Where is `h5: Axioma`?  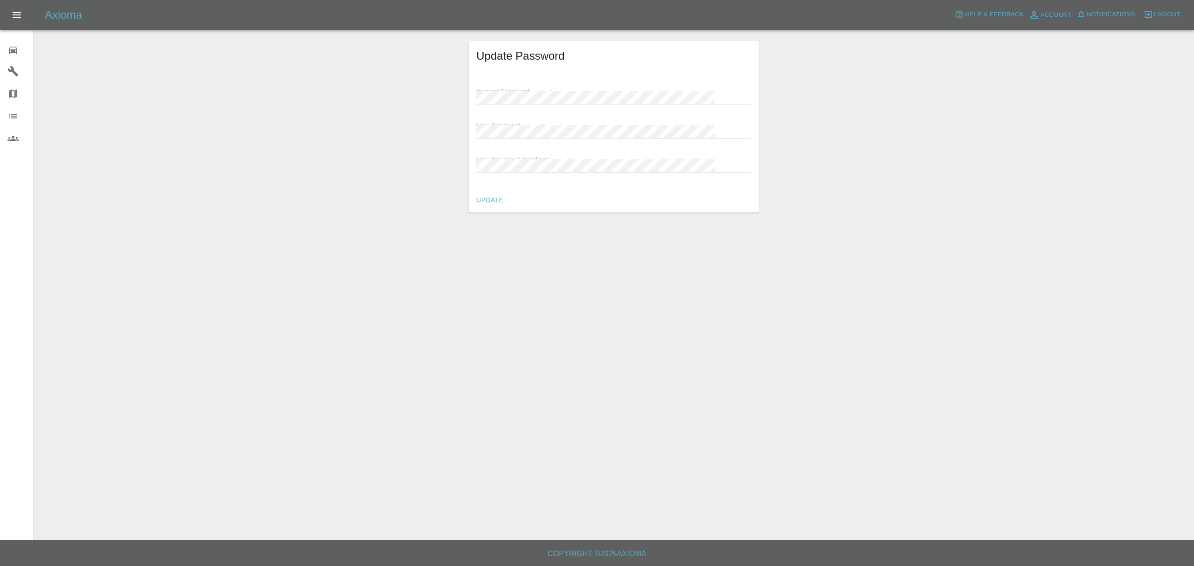
h5: Axioma is located at coordinates (63, 15).